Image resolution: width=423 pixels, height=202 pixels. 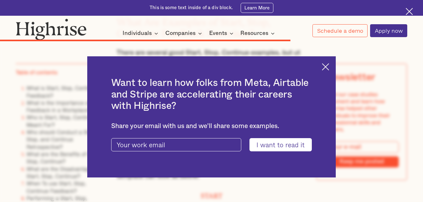 I want to click on h2: Want to learn how folks from Meta, Airtable and Stripe are accelerating their careers with Highrise?, so click(x=212, y=95).